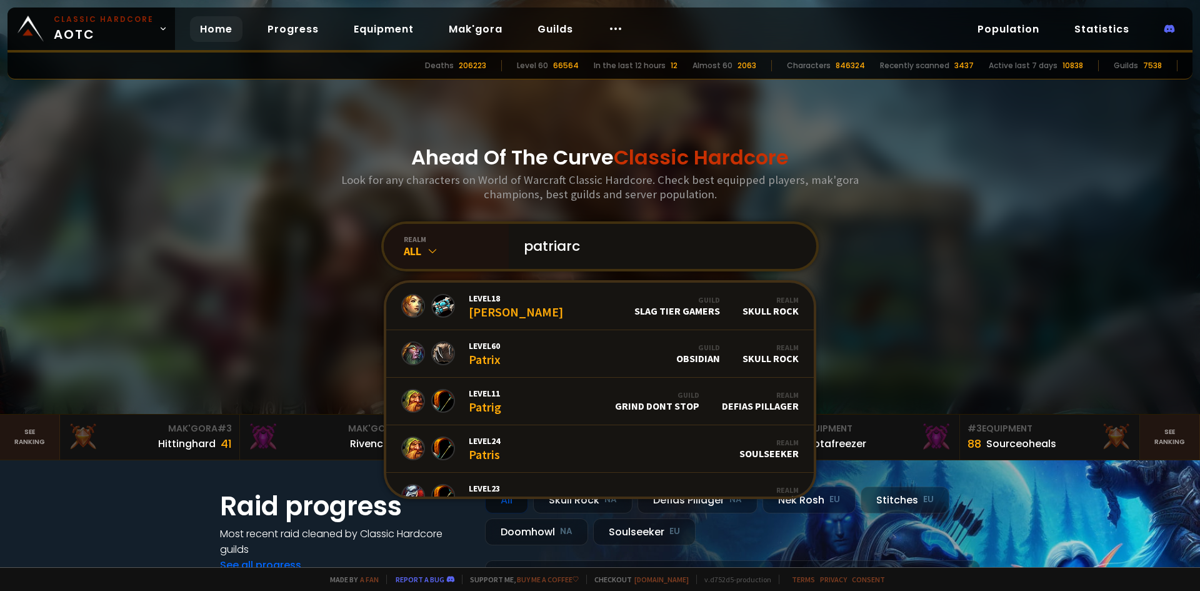  I want to click on div: 88, so click(974, 443).